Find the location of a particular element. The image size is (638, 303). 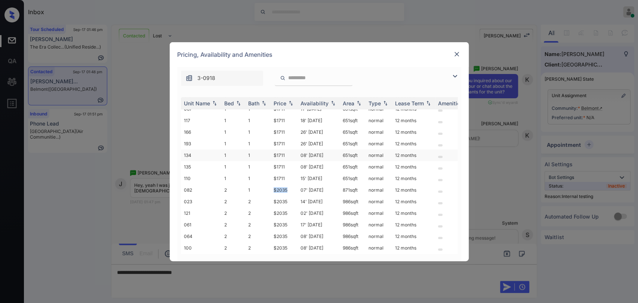

td: 117 is located at coordinates (201, 120).